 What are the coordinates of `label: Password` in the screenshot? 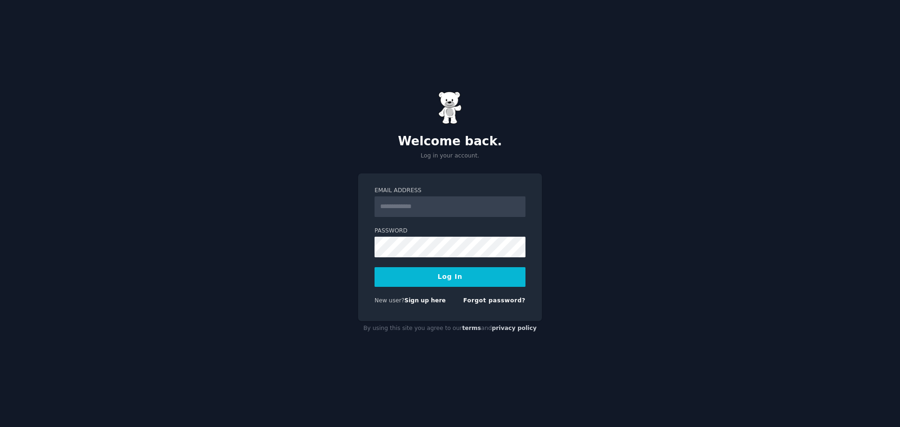 It's located at (450, 231).